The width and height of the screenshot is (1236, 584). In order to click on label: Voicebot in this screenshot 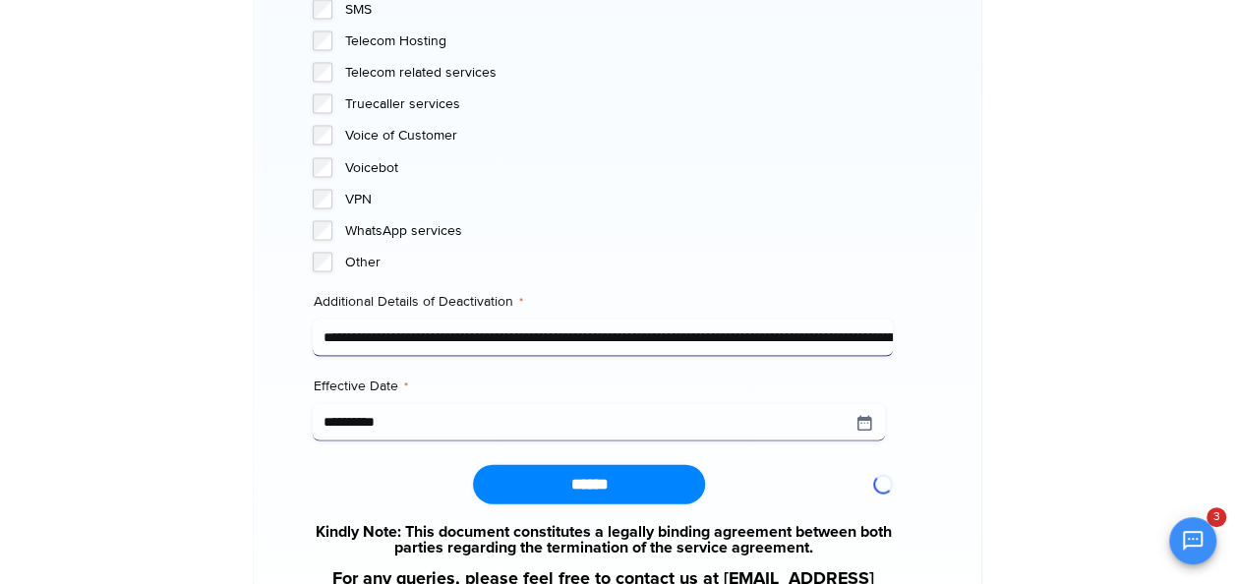, I will do `click(618, 168)`.